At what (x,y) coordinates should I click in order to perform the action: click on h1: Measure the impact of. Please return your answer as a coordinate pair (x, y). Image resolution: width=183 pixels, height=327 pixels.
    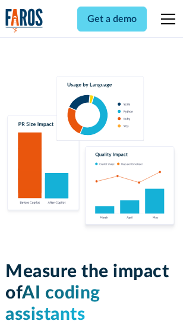
    Looking at the image, I should click on (92, 293).